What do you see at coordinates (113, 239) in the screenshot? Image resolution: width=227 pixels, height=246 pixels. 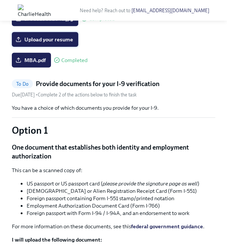 I see `label: I will upload the following document:` at bounding box center [113, 239].